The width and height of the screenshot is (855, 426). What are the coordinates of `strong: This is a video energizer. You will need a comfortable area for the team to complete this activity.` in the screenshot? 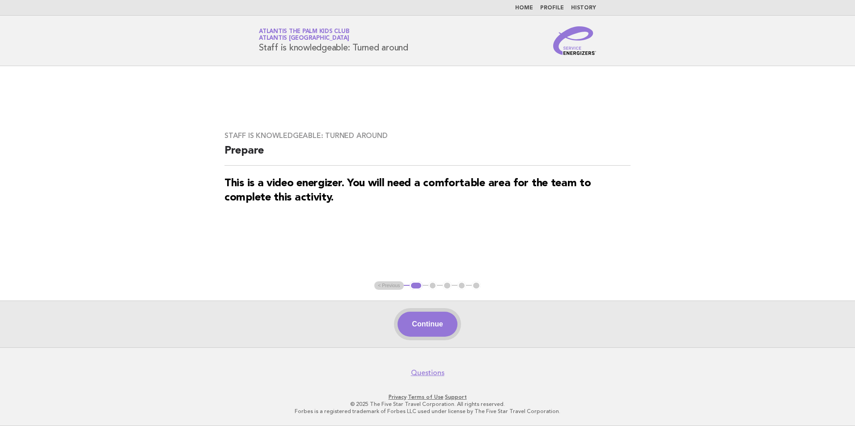 It's located at (408, 191).